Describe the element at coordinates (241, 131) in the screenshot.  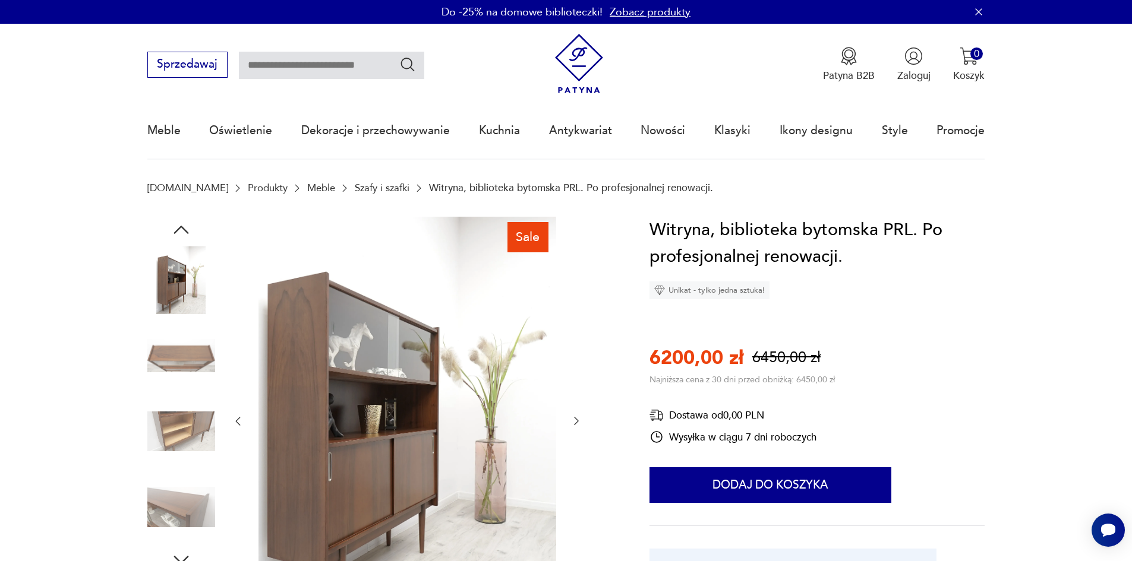
I see `a: Oświetlenie` at that location.